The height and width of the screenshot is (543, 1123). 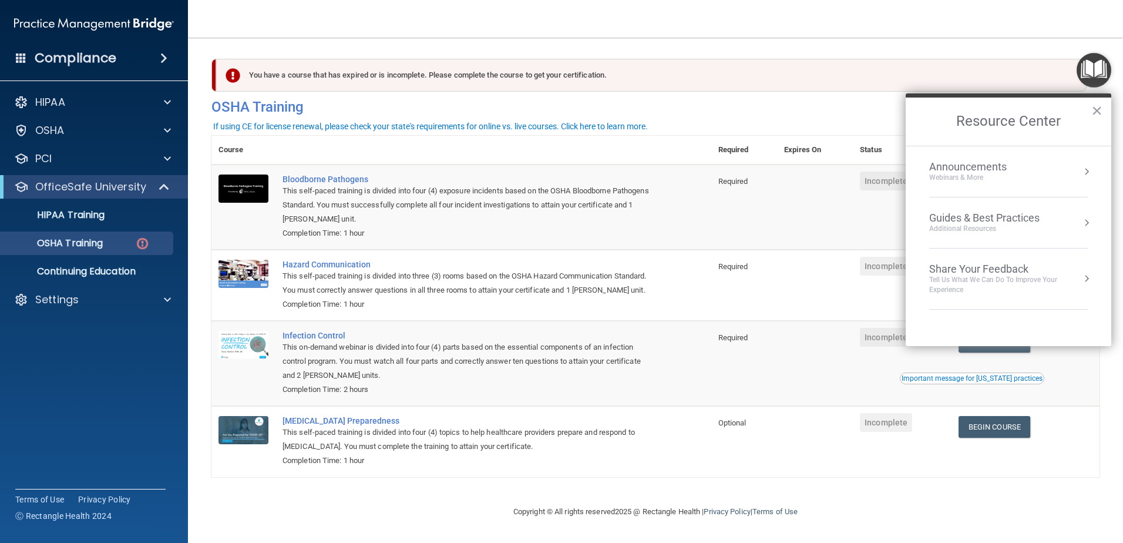 I want to click on div: Additional Resources, so click(x=985, y=229).